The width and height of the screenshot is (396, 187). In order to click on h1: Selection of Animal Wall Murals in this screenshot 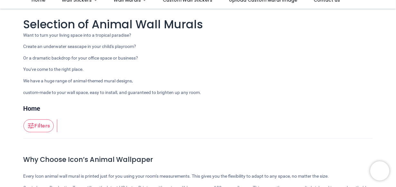, I will do `click(198, 24)`.